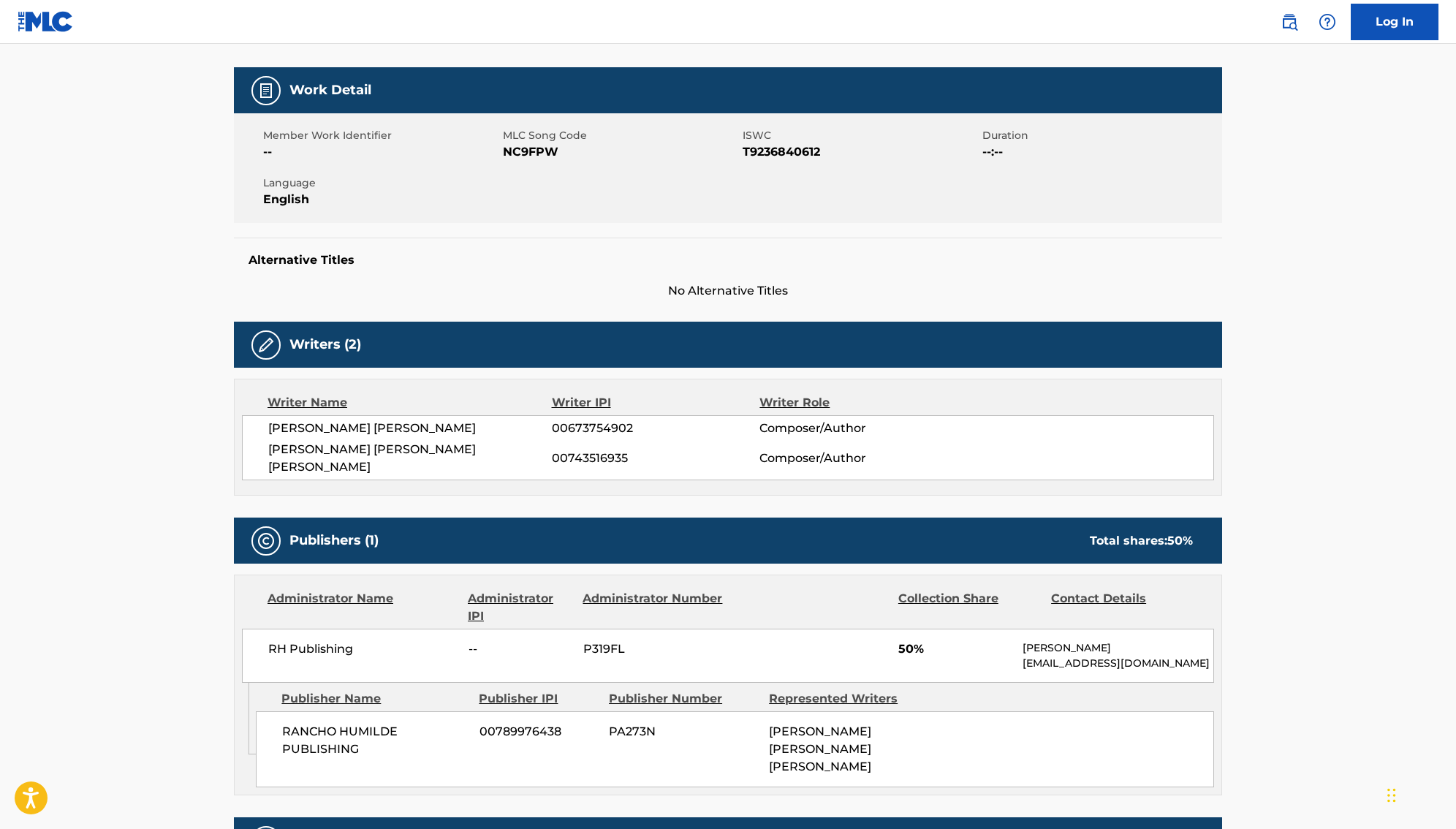 The height and width of the screenshot is (829, 1456). What do you see at coordinates (381, 200) in the screenshot?
I see `span: English` at bounding box center [381, 200].